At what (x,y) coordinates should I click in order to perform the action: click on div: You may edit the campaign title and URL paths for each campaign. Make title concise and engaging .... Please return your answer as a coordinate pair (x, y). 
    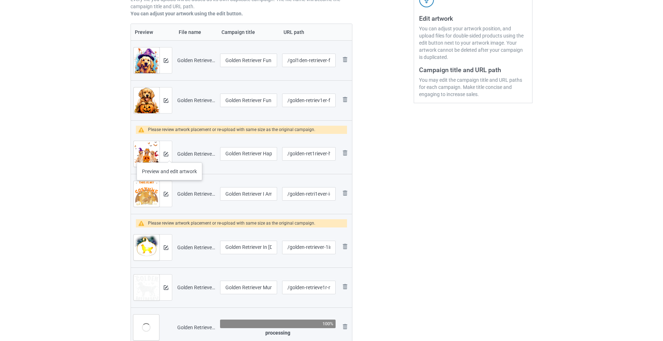
    Looking at the image, I should click on (473, 87).